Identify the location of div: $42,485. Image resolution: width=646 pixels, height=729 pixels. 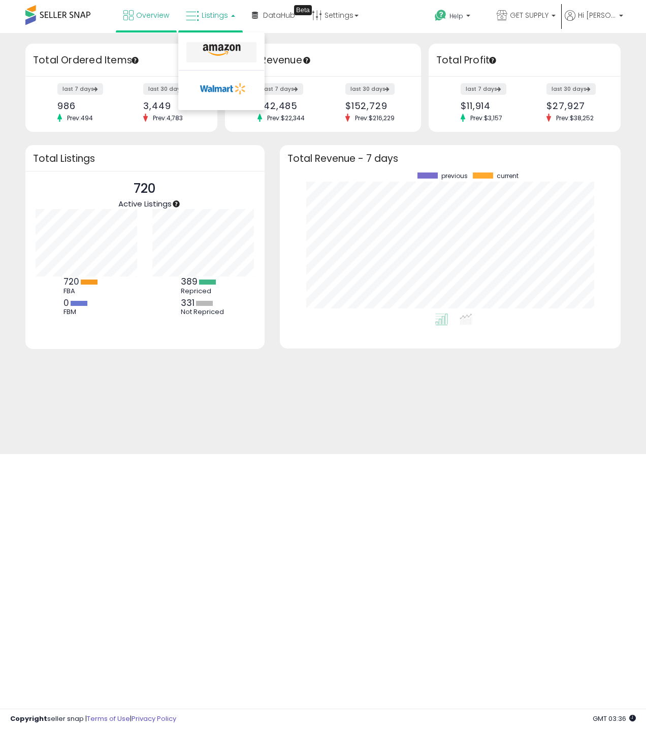
(286, 106).